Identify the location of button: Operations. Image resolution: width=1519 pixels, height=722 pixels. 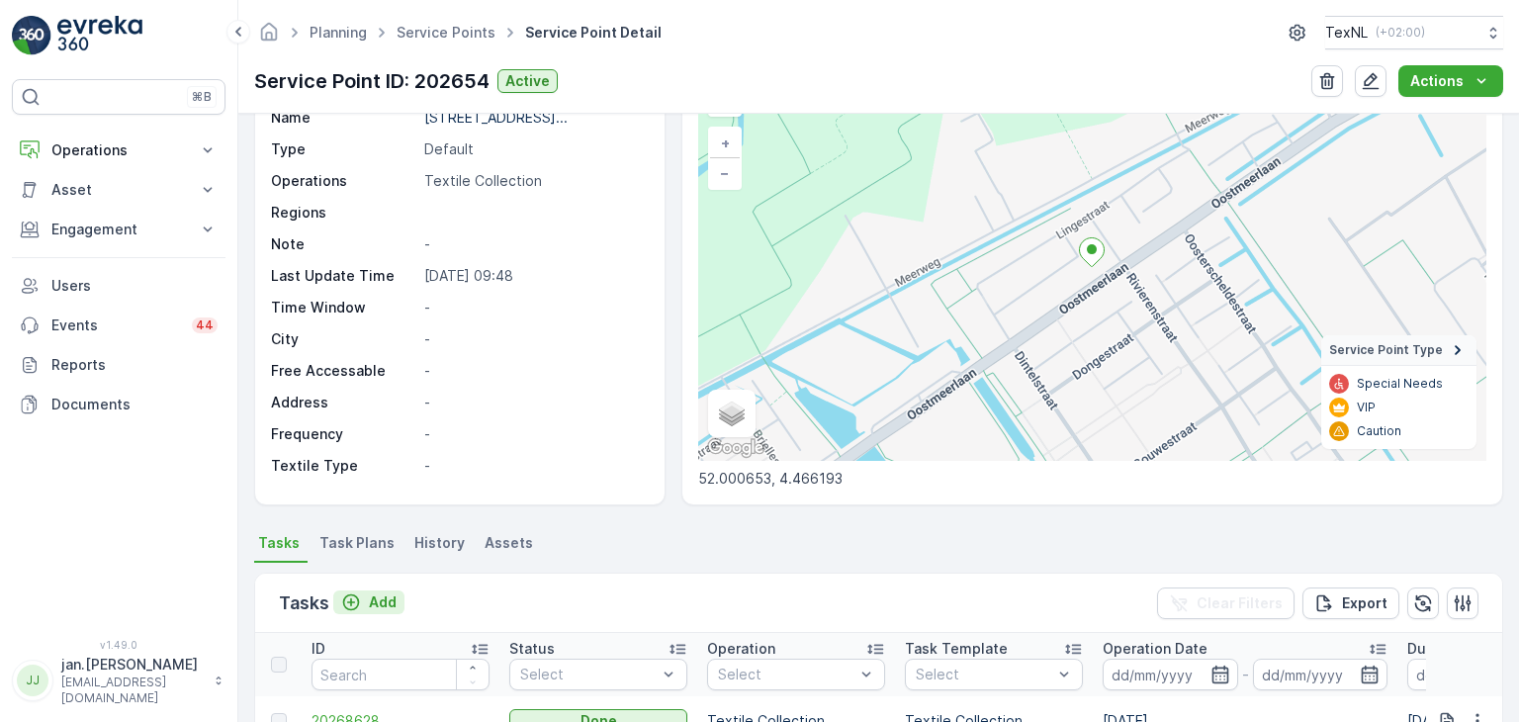
(119, 150).